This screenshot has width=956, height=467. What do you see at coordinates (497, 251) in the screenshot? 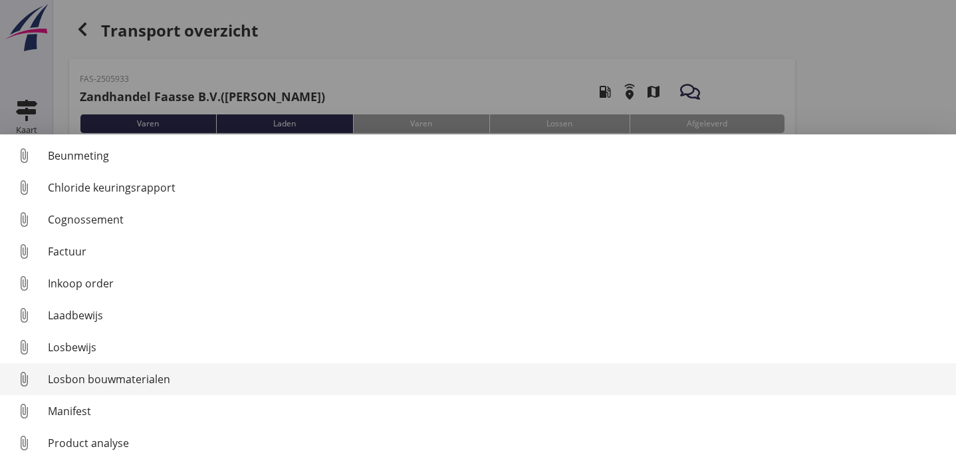
I see `div: Factuur` at bounding box center [497, 251].